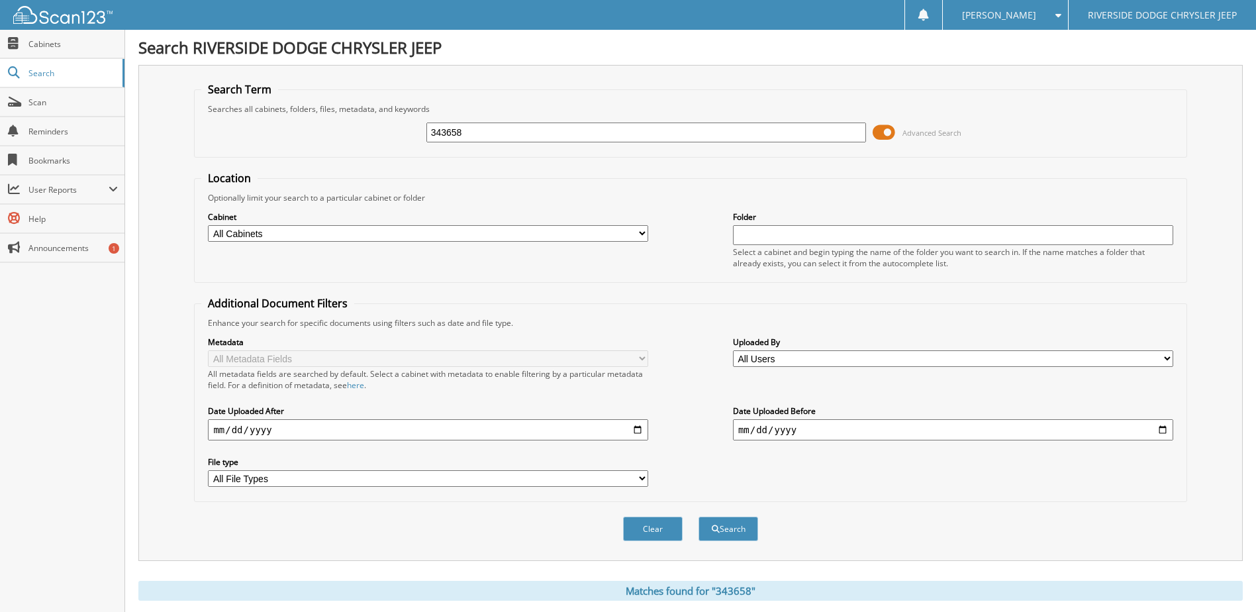  What do you see at coordinates (428, 430) in the screenshot?
I see `input: start` at bounding box center [428, 430].